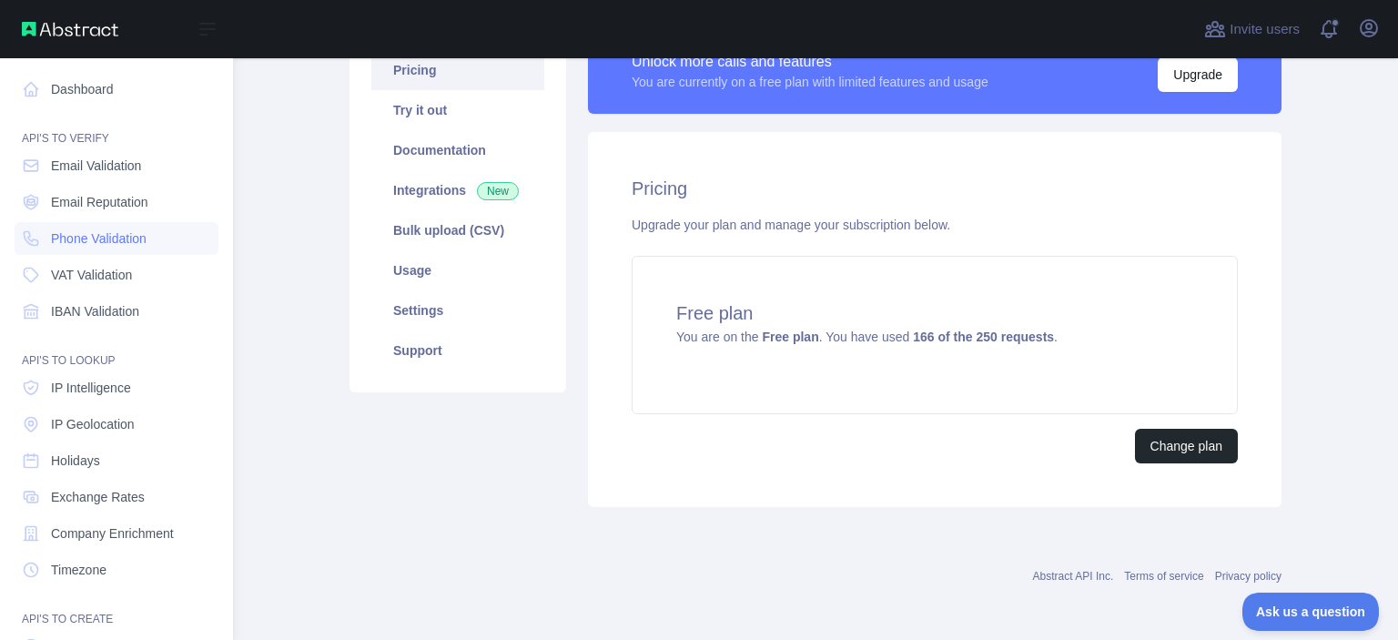 The width and height of the screenshot is (1398, 640). What do you see at coordinates (935, 188) in the screenshot?
I see `h2: Pricing` at bounding box center [935, 188].